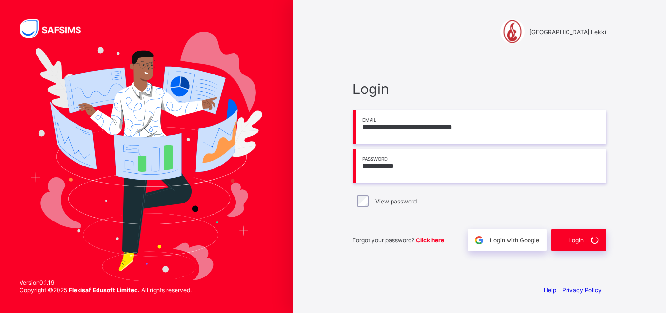  I want to click on a: Privacy Policy, so click(581, 290).